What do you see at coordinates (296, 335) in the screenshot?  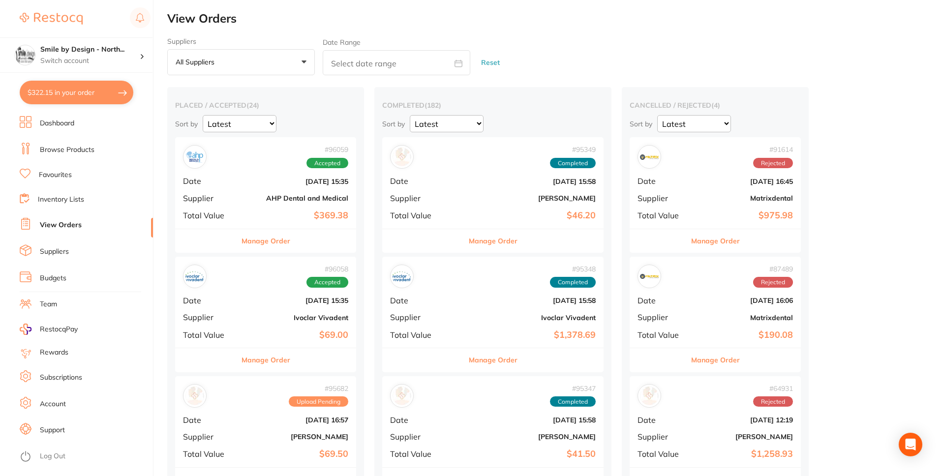 I see `b: $69.00` at bounding box center [296, 335].